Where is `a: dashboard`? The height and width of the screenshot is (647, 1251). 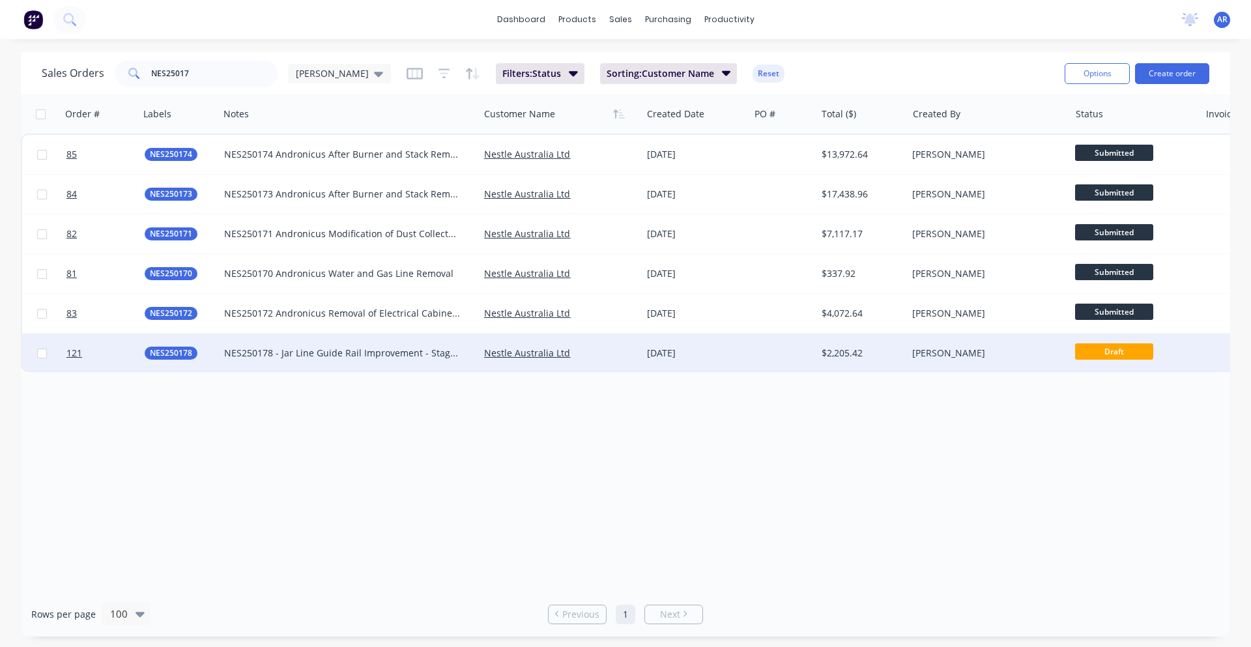
a: dashboard is located at coordinates (521, 20).